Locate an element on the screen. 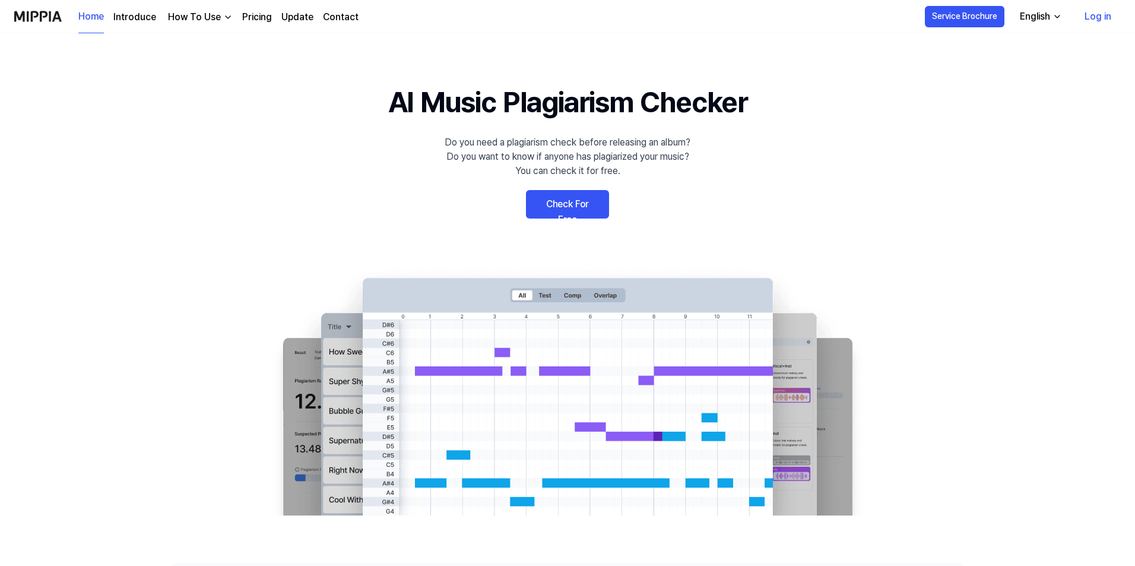  button: Service Brochure is located at coordinates (965, 17).